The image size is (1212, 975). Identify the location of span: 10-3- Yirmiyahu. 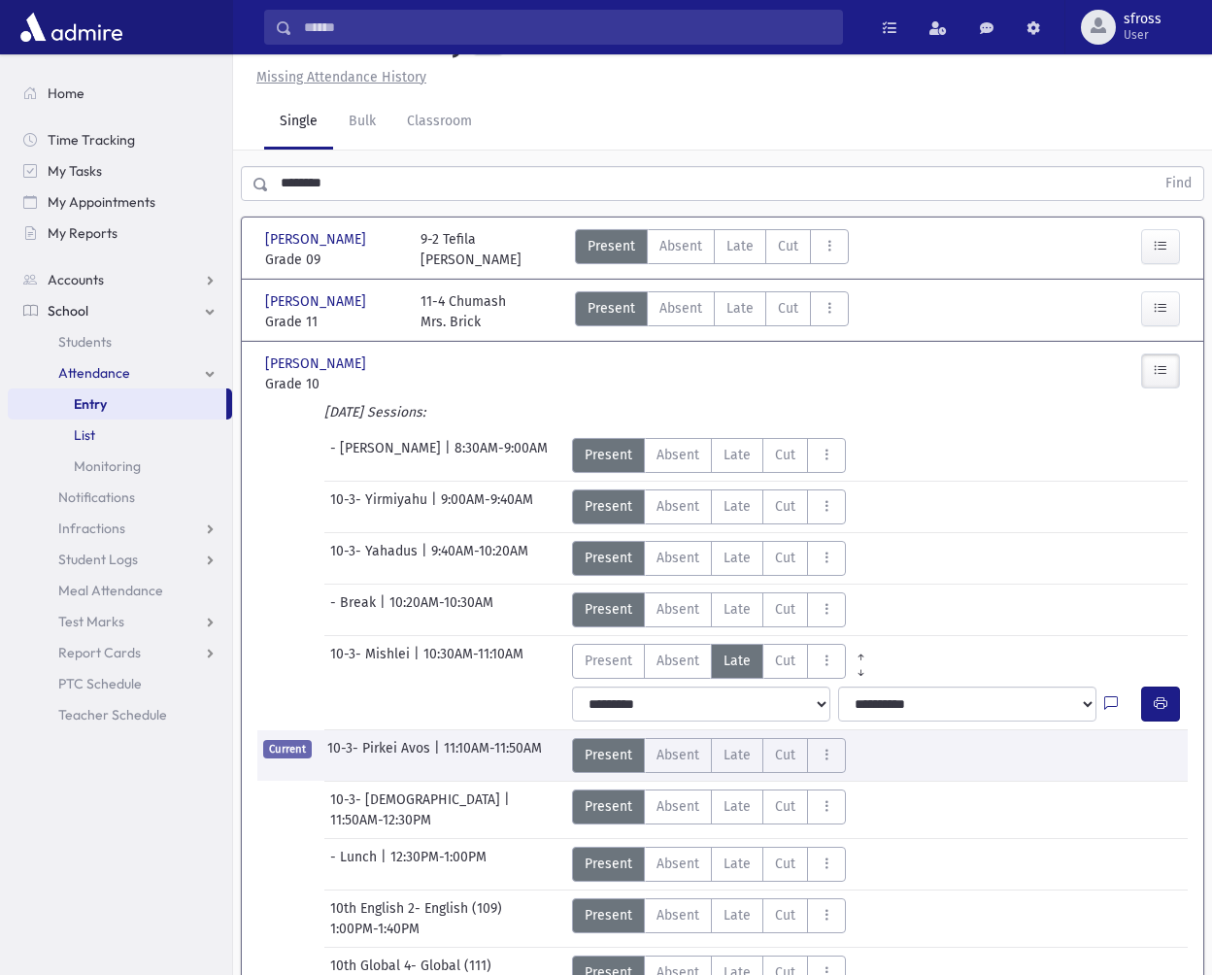
(381, 507).